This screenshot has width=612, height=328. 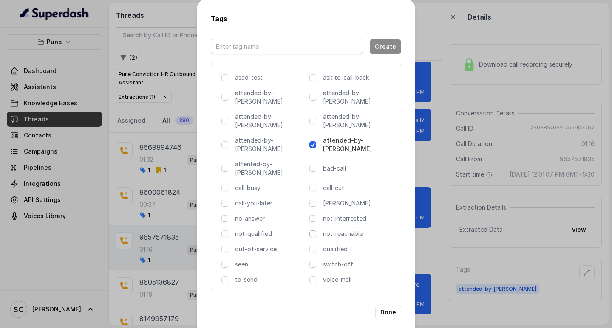 What do you see at coordinates (270, 234) in the screenshot?
I see `p: not-qualified` at bounding box center [270, 234].